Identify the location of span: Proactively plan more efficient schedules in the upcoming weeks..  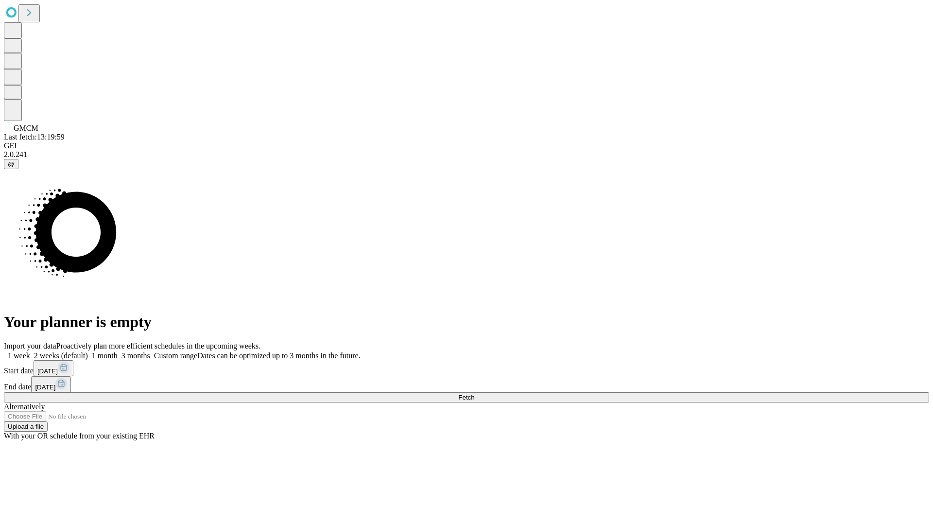
(158, 346).